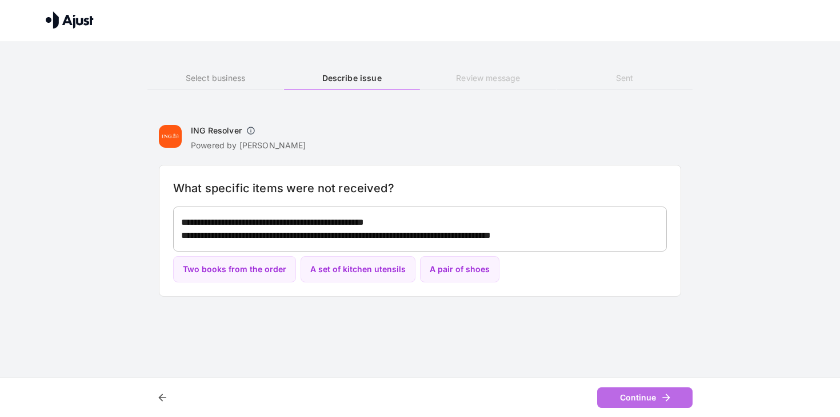 The image size is (840, 417). What do you see at coordinates (358, 270) in the screenshot?
I see `button: A set of kitchen utensils` at bounding box center [358, 270].